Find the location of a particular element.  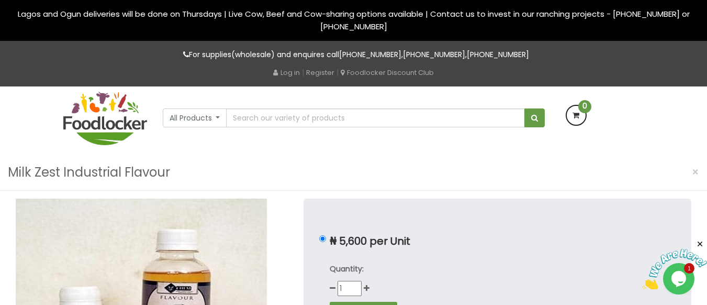

a: Register is located at coordinates (320, 72).